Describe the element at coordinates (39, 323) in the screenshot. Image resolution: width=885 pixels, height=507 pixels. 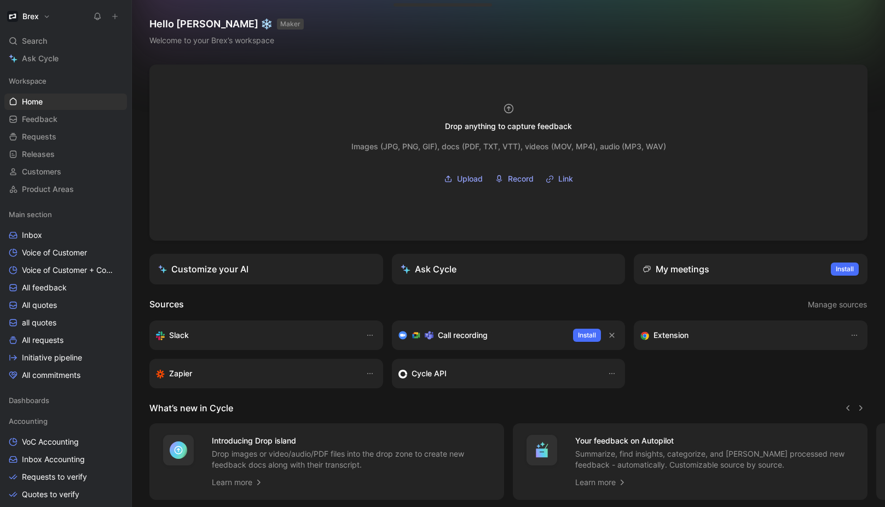
I see `span: all quotes` at that location.